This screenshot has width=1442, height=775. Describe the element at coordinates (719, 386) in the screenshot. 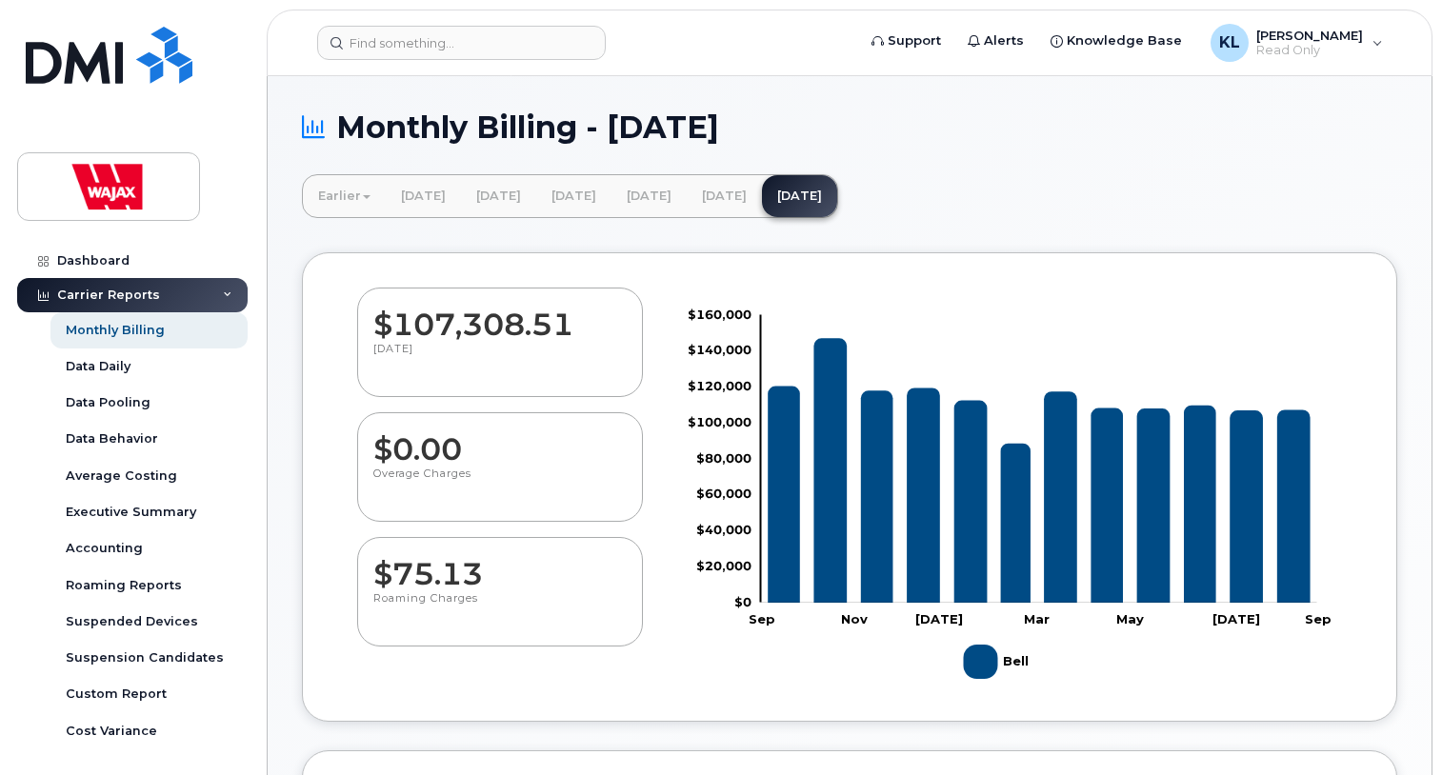

I see `tspan: $120,000` at that location.